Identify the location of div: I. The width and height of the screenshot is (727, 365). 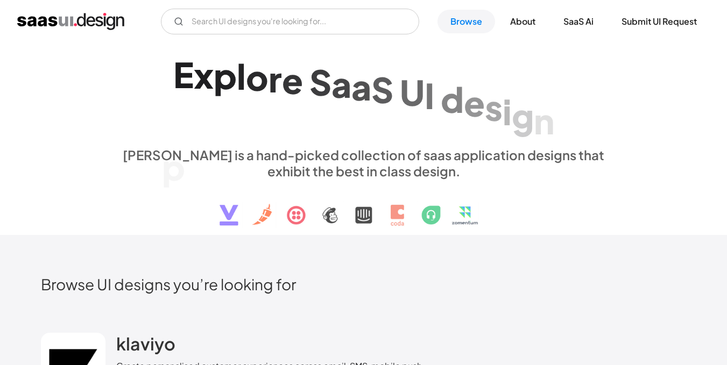
(429, 95).